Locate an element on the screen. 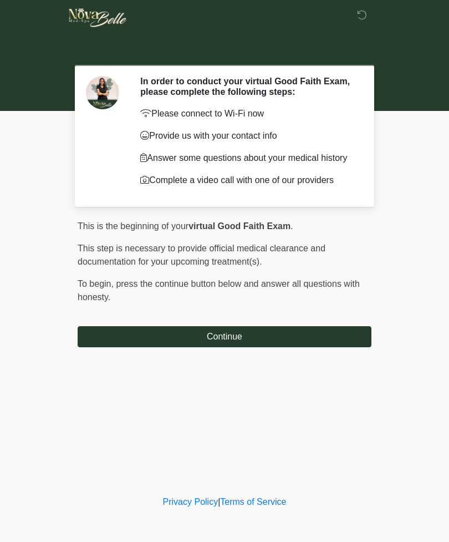 Image resolution: width=449 pixels, height=542 pixels. strong: virtual Good Faith Exam is located at coordinates (240, 226).